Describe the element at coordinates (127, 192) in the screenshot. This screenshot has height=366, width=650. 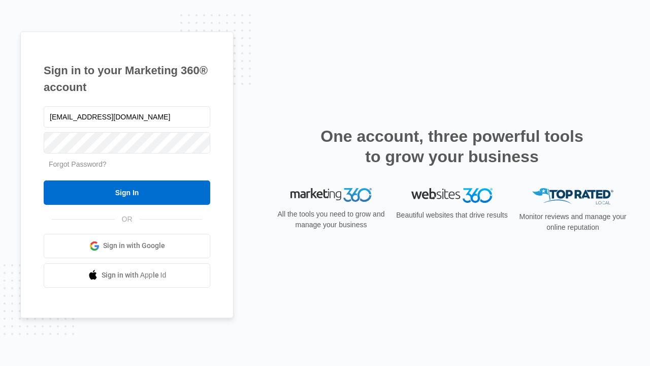
I see `input: Sign In` at that location.